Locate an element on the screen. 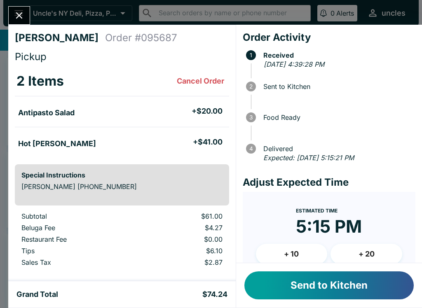  p: $0.00 is located at coordinates (183, 239).